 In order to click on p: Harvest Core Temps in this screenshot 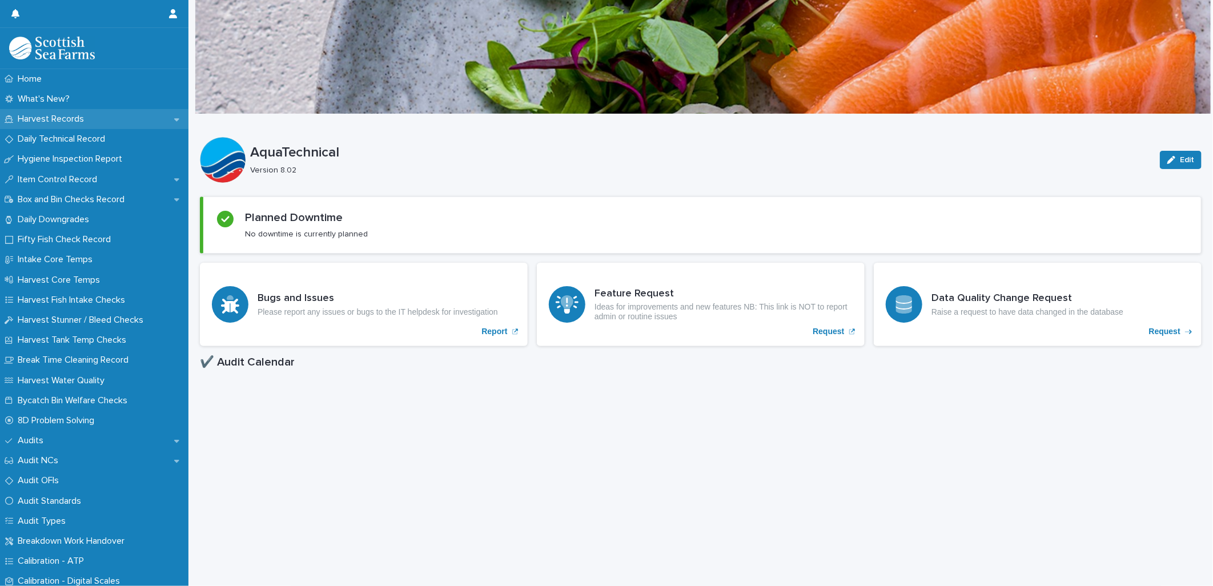, I will do `click(61, 280)`.